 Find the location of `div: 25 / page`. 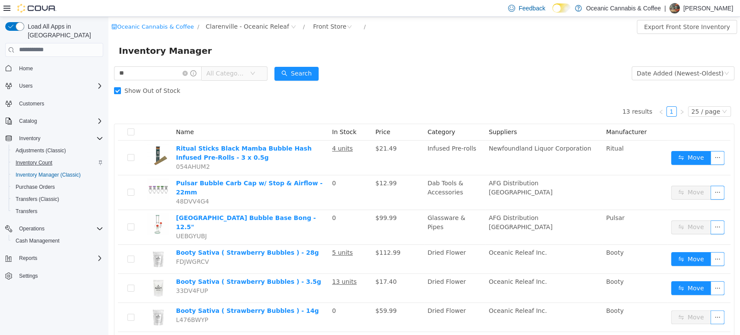

div: 25 / page is located at coordinates (597, 95).